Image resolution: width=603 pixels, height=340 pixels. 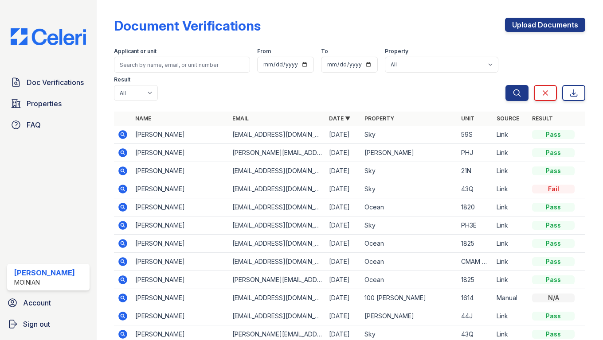 What do you see at coordinates (340, 118) in the screenshot?
I see `a: Date ▼` at bounding box center [340, 118].